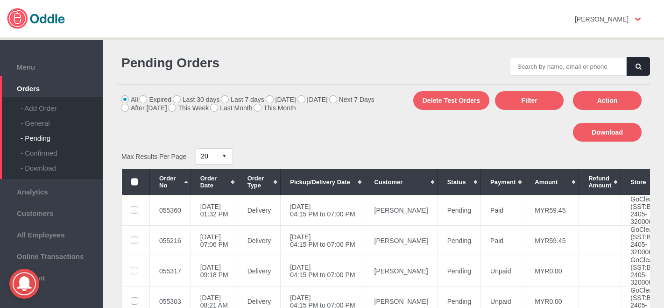 The width and height of the screenshot is (664, 308). Describe the element at coordinates (243, 100) in the screenshot. I see `label: Last 7 days` at that location.